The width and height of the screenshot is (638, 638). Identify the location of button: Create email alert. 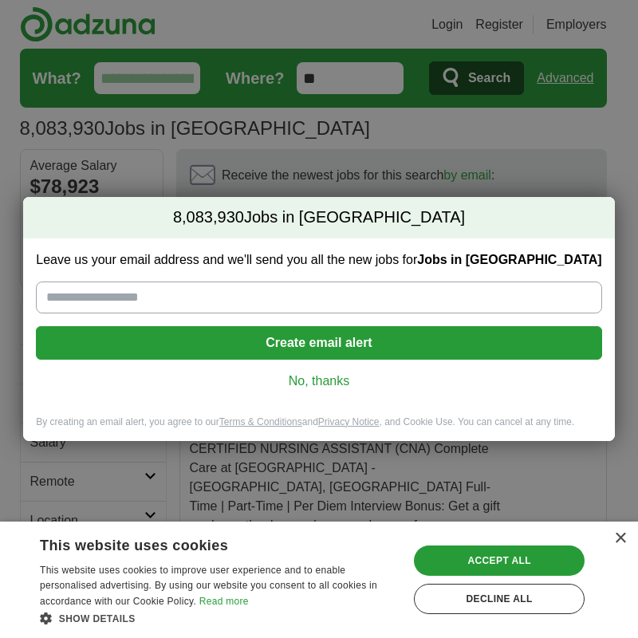
(318, 343).